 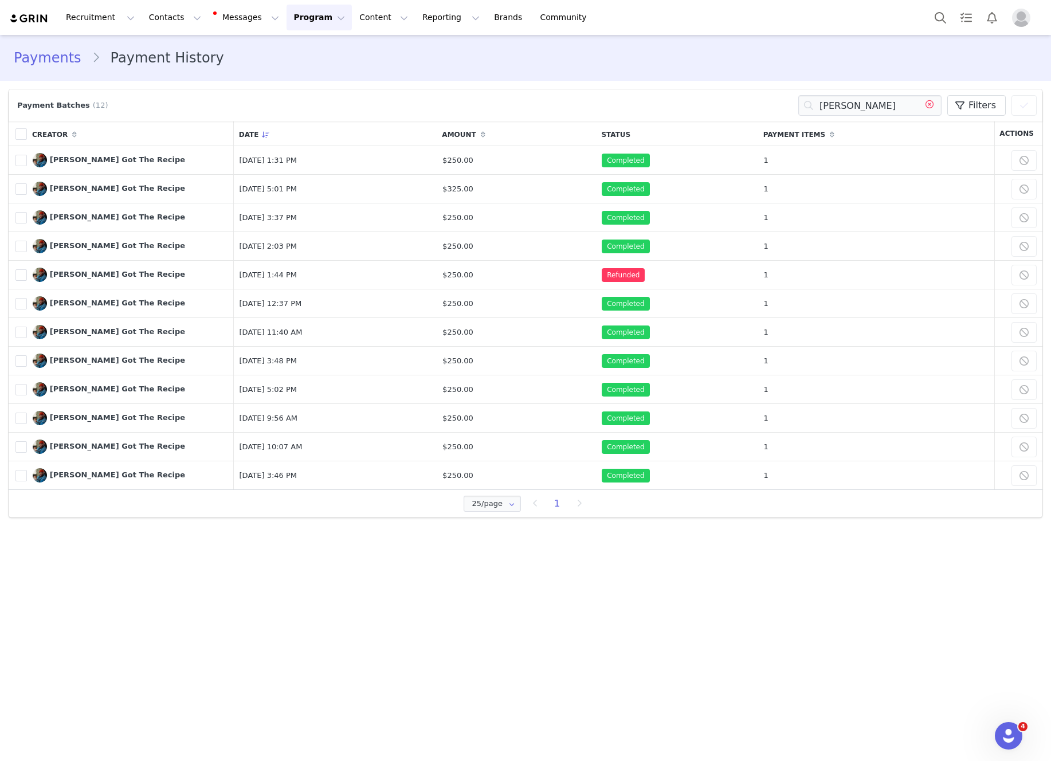 I want to click on button: Search, so click(x=940, y=17).